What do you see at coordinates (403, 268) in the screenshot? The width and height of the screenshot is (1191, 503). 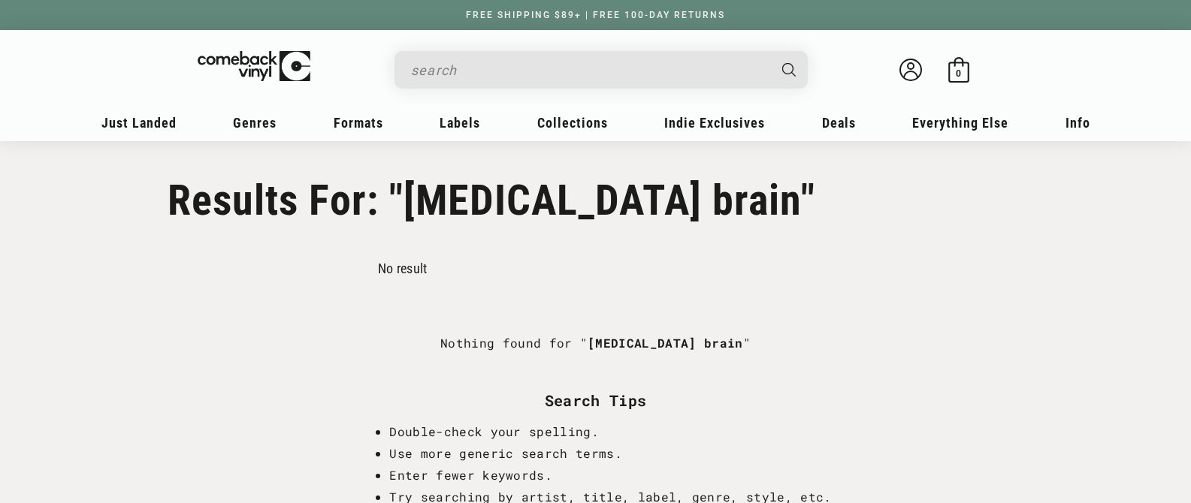 I see `p: No result` at bounding box center [403, 268].